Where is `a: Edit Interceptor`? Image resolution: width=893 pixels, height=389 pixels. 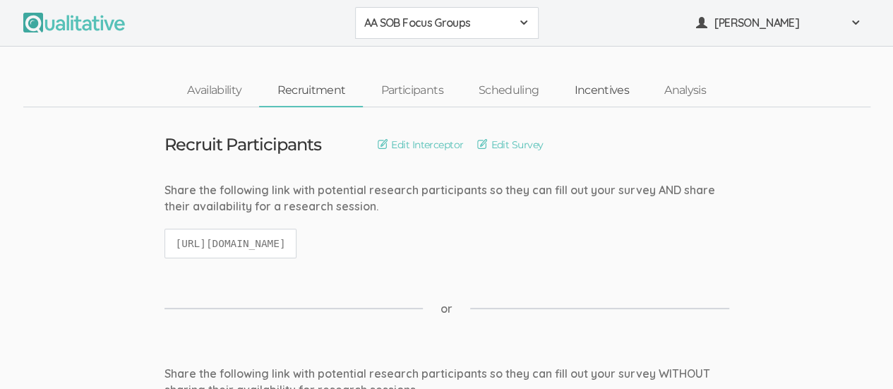 a: Edit Interceptor is located at coordinates (420, 145).